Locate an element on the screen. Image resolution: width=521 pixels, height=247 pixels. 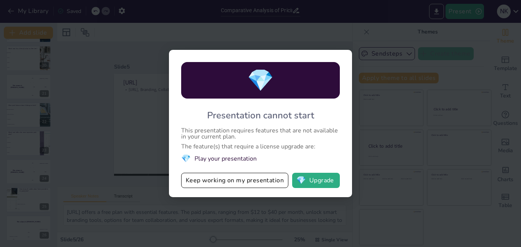
div: Presentation cannot start is located at coordinates (260, 115).